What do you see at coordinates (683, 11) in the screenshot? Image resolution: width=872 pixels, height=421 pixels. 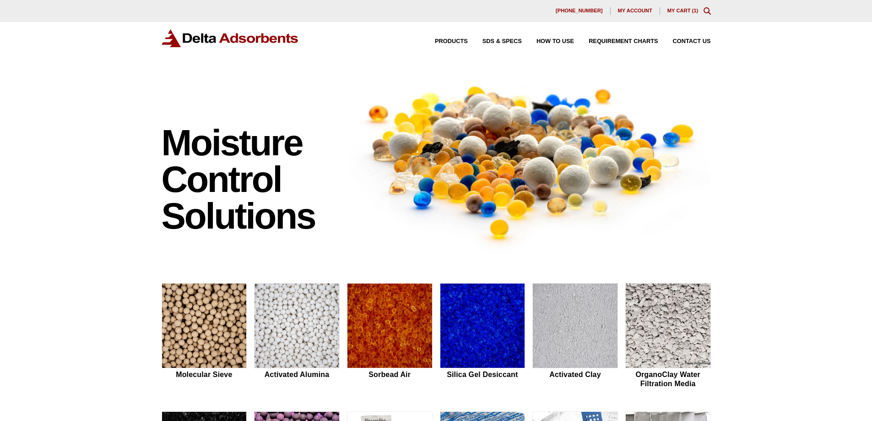 I see `a: My Cart (1)` at bounding box center [683, 11].